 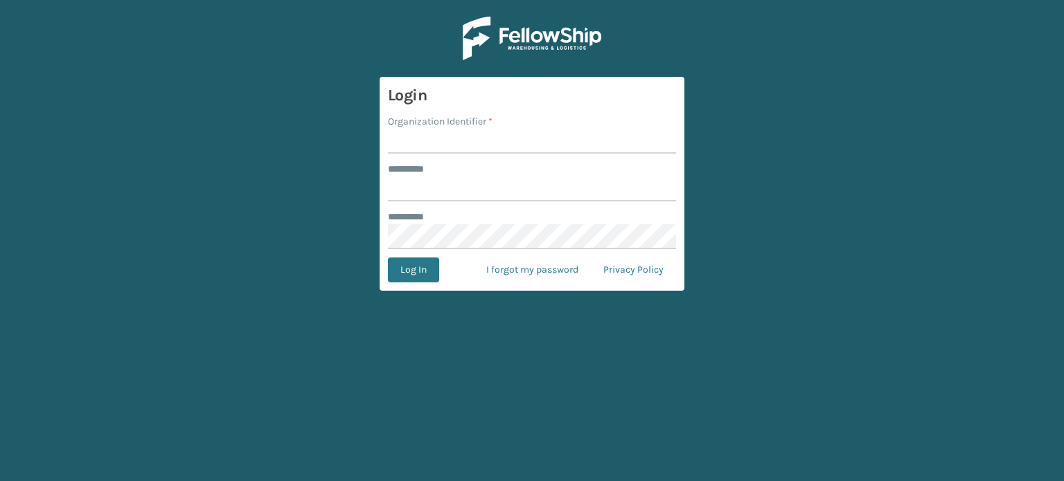 What do you see at coordinates (414, 270) in the screenshot?
I see `button: Log In` at bounding box center [414, 270].